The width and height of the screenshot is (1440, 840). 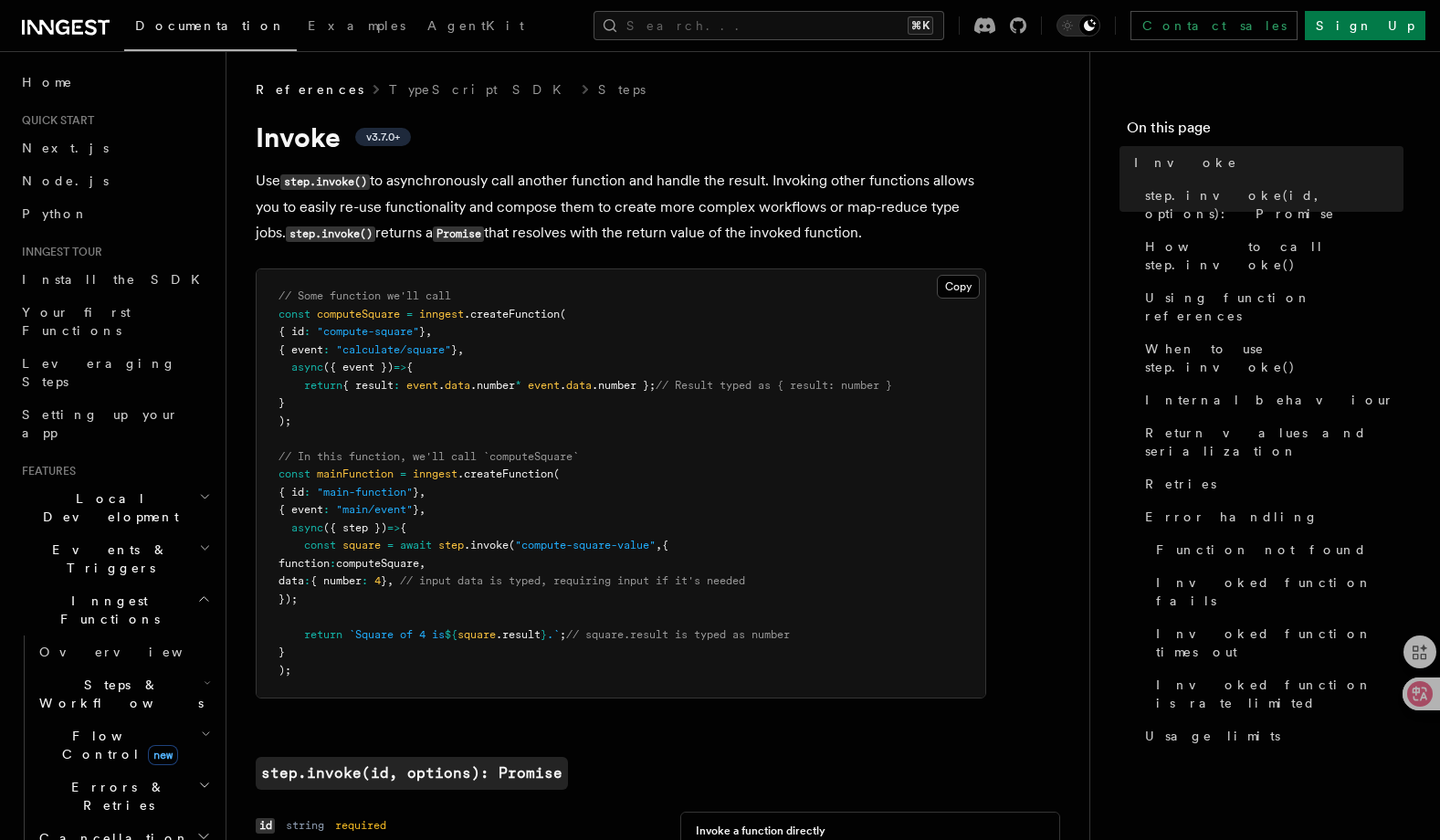 I want to click on span: Home, so click(x=48, y=82).